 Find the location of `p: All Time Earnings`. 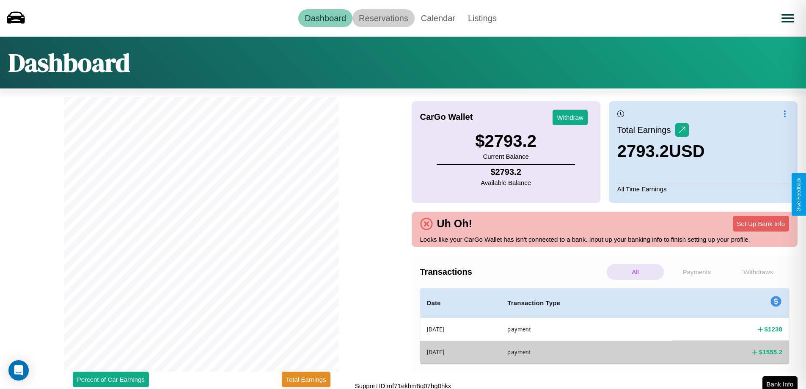

p: All Time Earnings is located at coordinates (703, 189).